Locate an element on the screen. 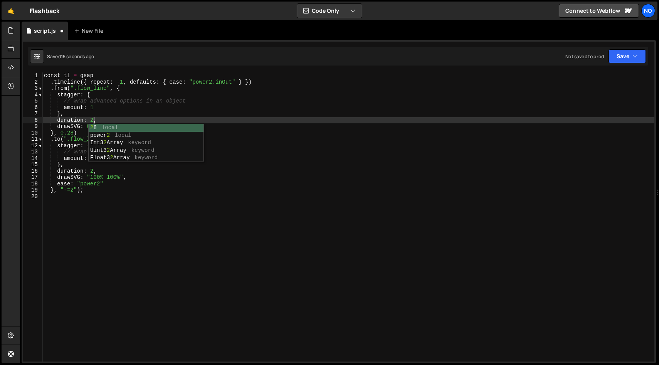  div: 18 is located at coordinates (33, 184).